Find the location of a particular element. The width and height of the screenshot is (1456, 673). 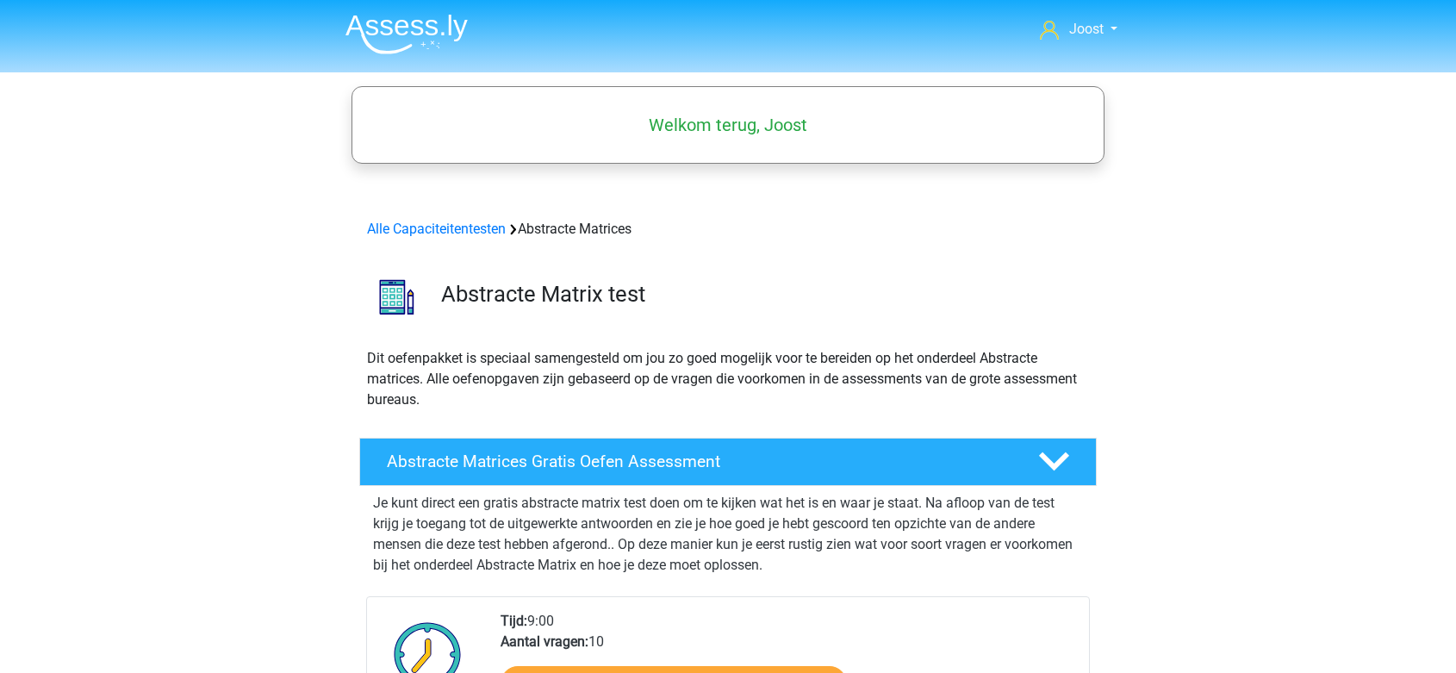

b: Aantal vragen: is located at coordinates (544, 641).